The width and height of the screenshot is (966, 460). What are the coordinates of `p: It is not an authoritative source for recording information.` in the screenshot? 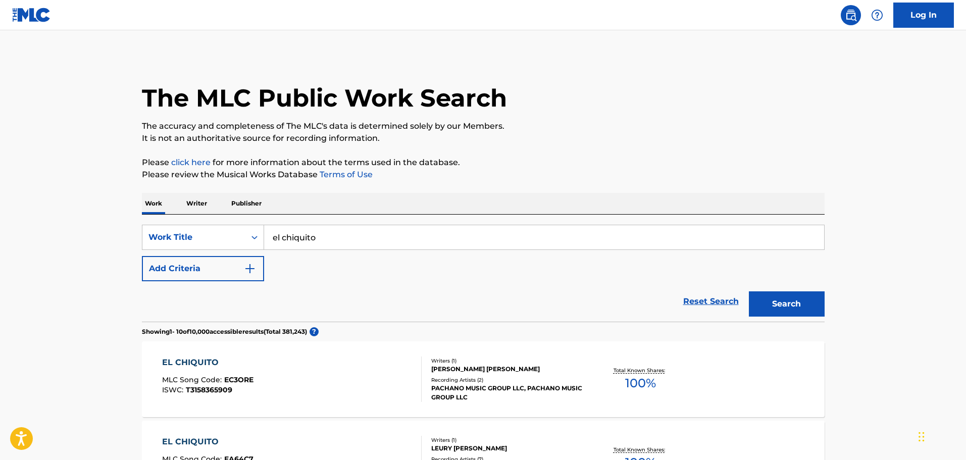 It's located at (483, 138).